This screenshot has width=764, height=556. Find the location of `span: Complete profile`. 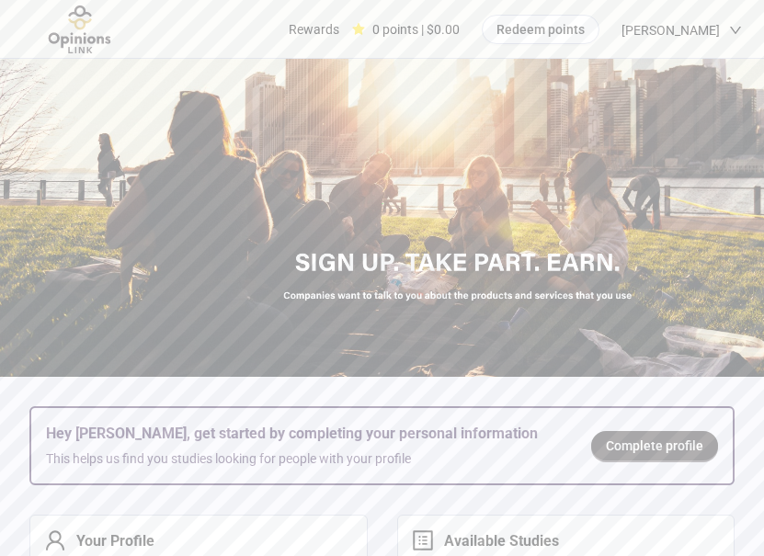

span: Complete profile is located at coordinates (655, 446).